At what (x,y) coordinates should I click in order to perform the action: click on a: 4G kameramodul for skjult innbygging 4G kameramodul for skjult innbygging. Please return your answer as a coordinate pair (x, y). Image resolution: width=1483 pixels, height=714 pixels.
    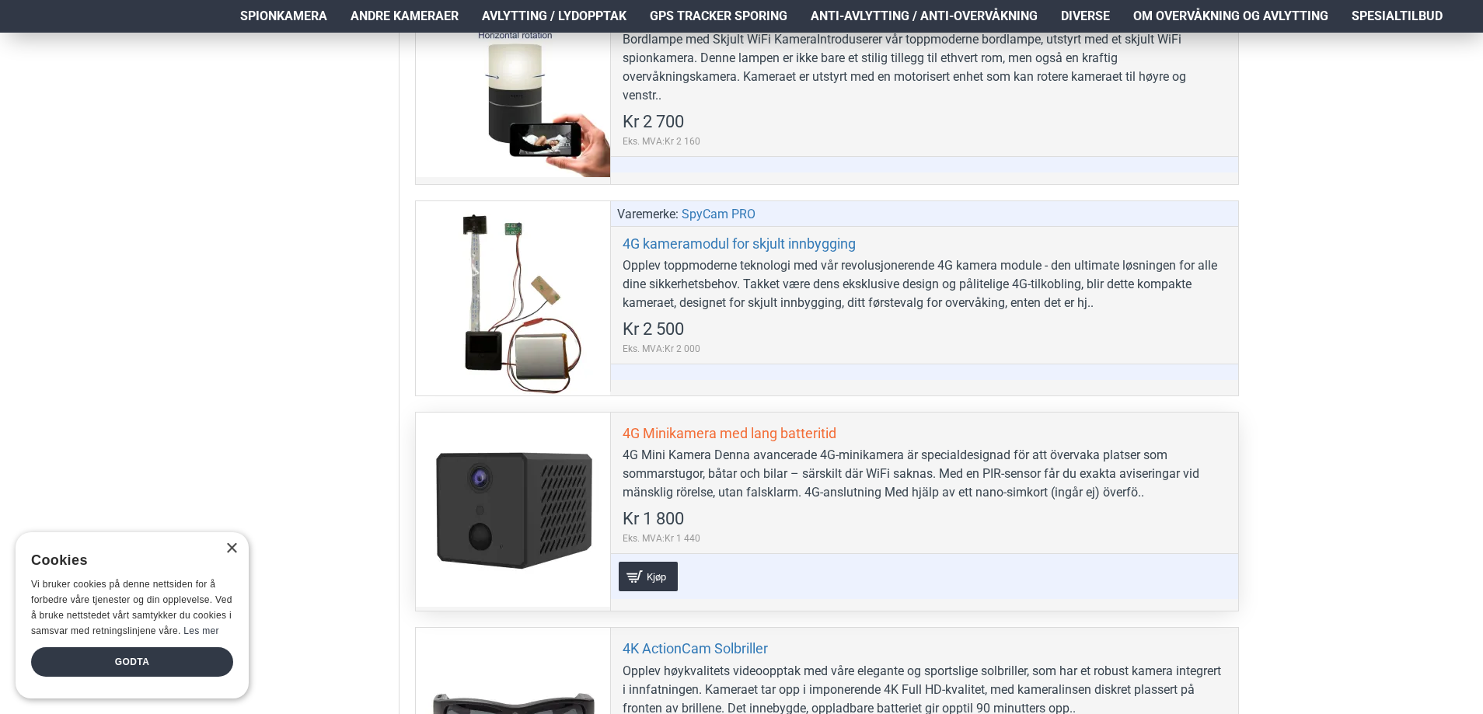
    Looking at the image, I should click on (513, 299).